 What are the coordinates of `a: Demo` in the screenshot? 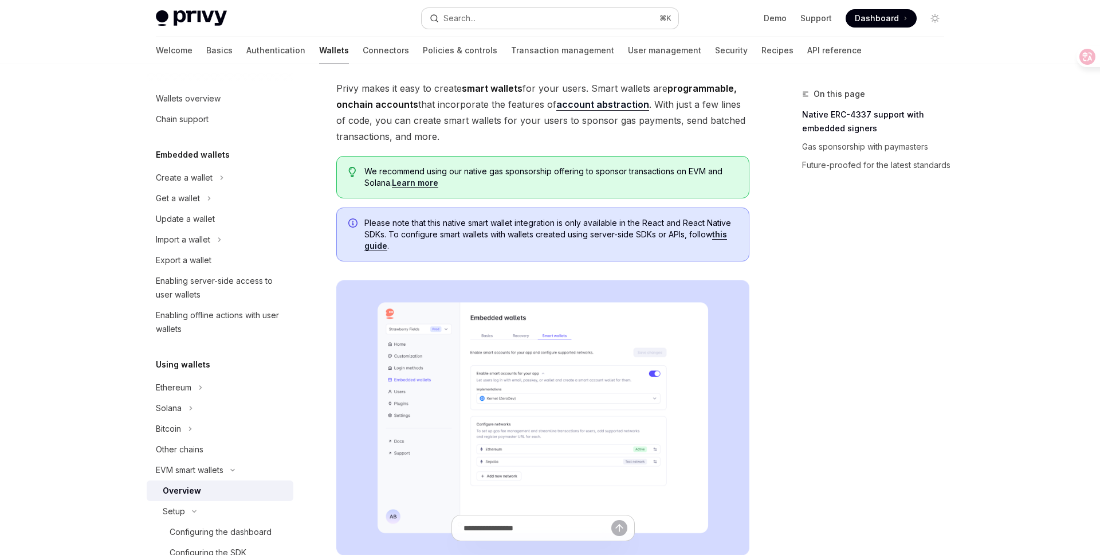 It's located at (775, 18).